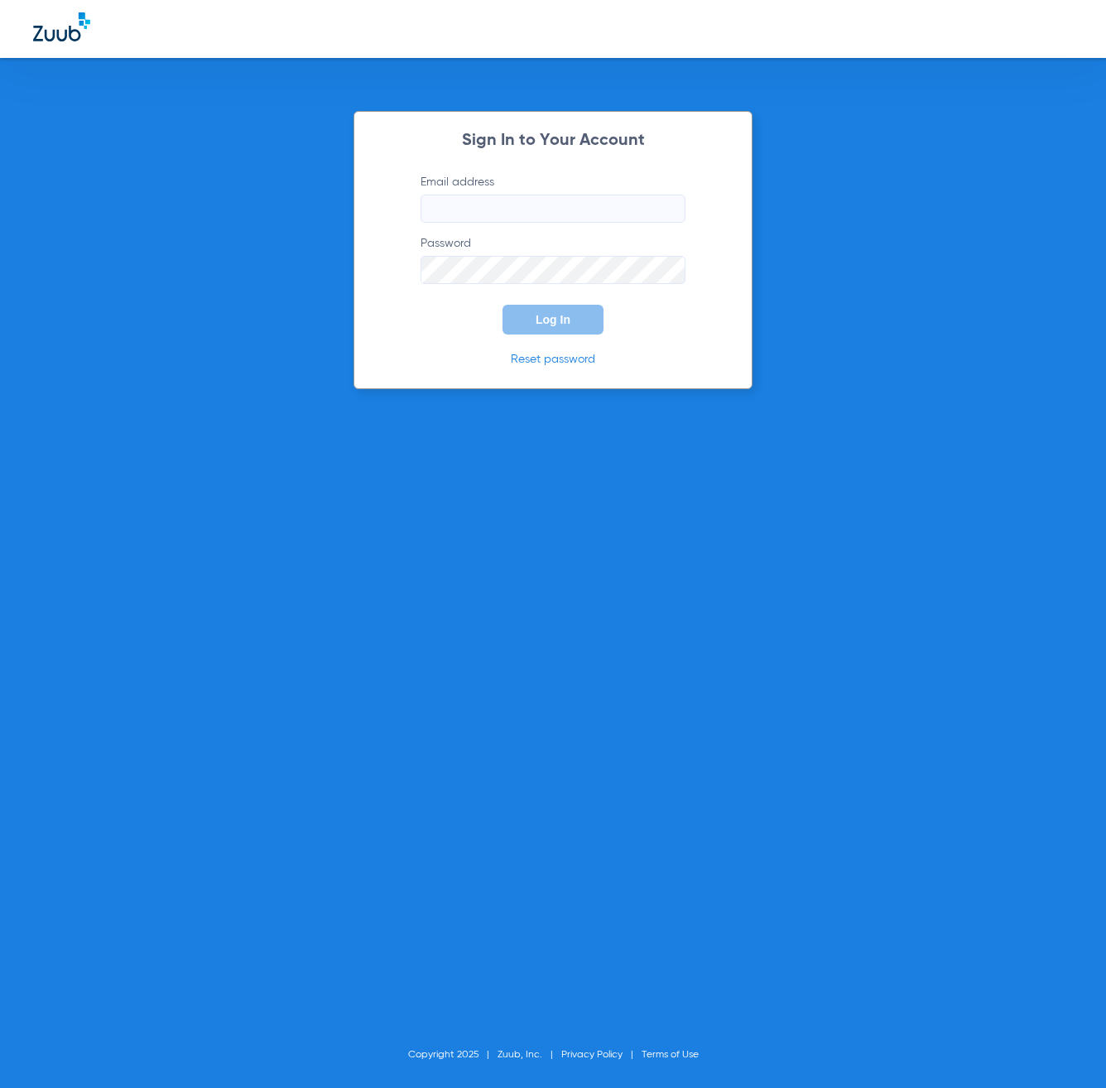  I want to click on h2: Sign In to Your Account, so click(553, 141).